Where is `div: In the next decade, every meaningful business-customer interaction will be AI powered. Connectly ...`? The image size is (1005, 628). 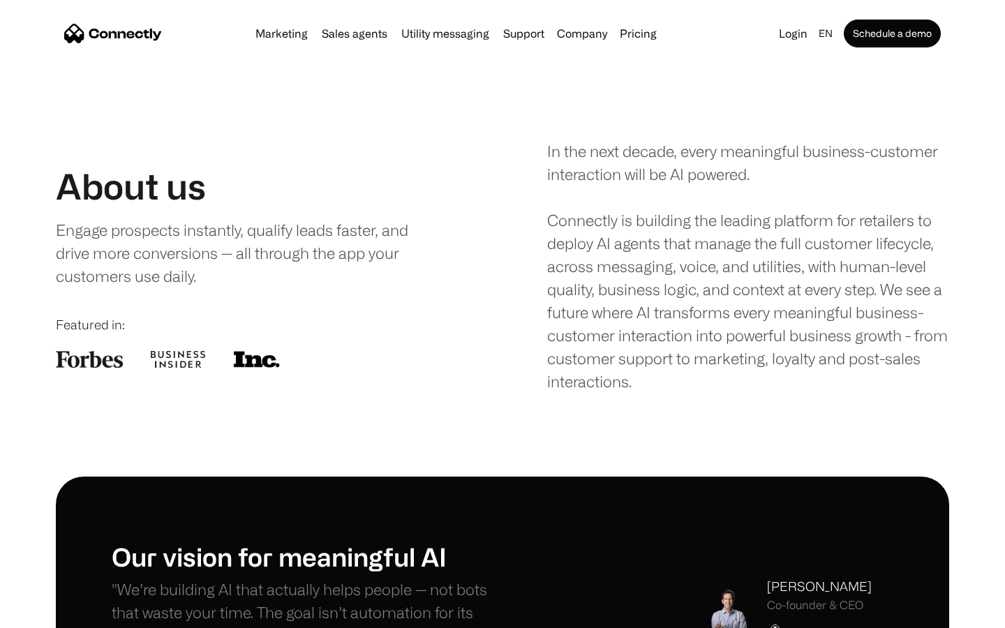 div: In the next decade, every meaningful business-customer interaction will be AI powered. Connectly ... is located at coordinates (748, 266).